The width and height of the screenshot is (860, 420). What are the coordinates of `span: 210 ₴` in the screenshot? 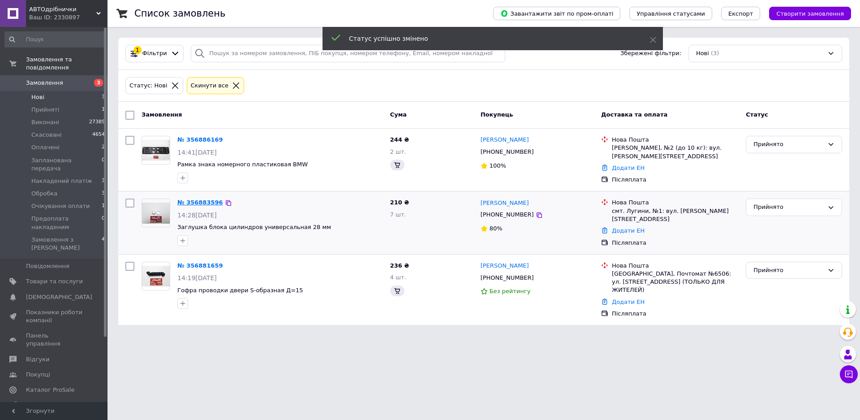 It's located at (400, 202).